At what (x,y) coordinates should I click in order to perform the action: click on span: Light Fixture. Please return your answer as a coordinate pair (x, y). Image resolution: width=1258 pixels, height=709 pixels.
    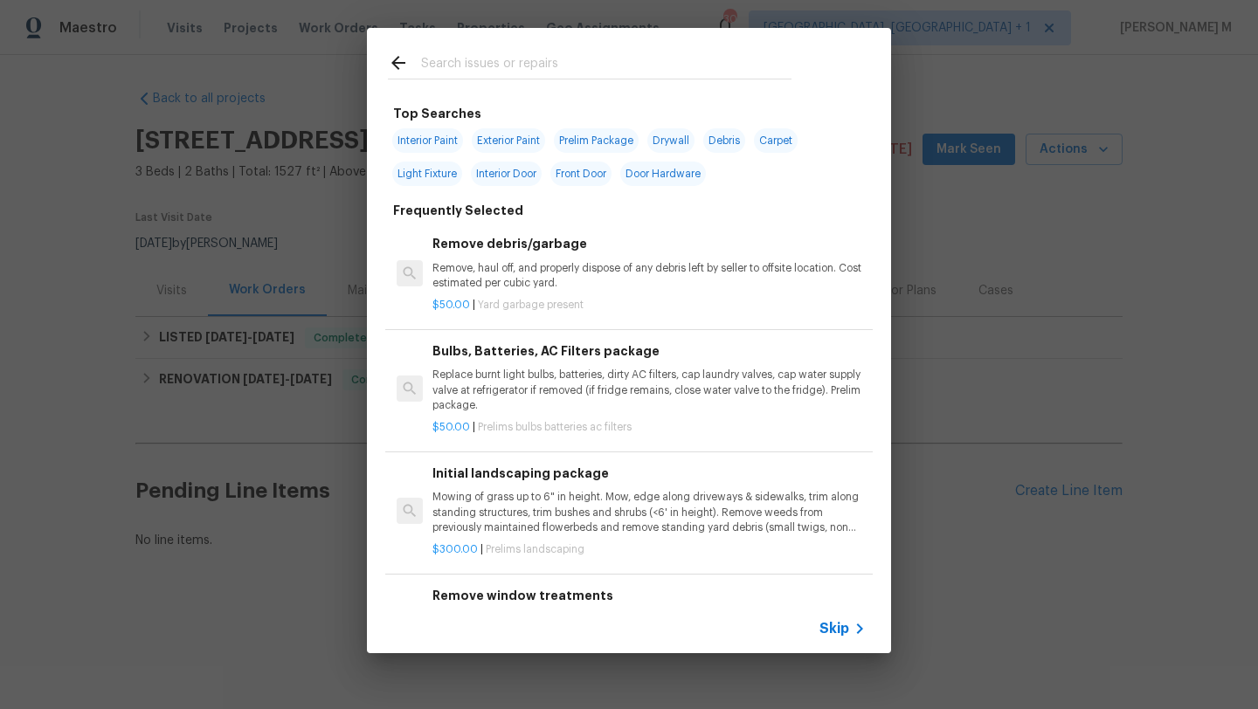
    Looking at the image, I should click on (427, 174).